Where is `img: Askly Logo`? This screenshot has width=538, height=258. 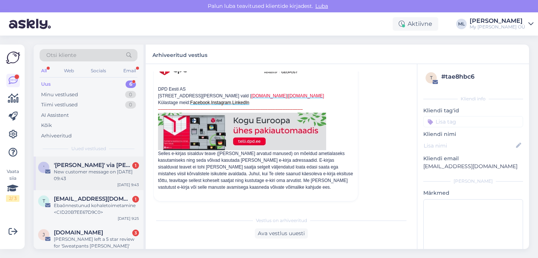 img: Askly Logo is located at coordinates (13, 58).